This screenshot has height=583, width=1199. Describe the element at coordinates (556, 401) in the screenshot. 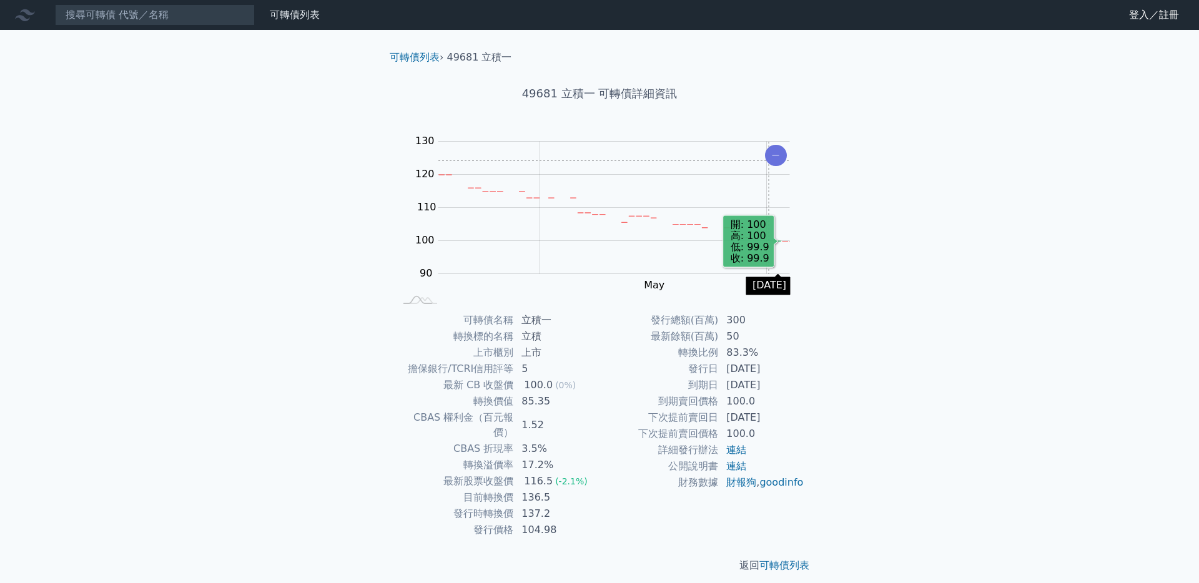

I see `td: 85.35` at that location.